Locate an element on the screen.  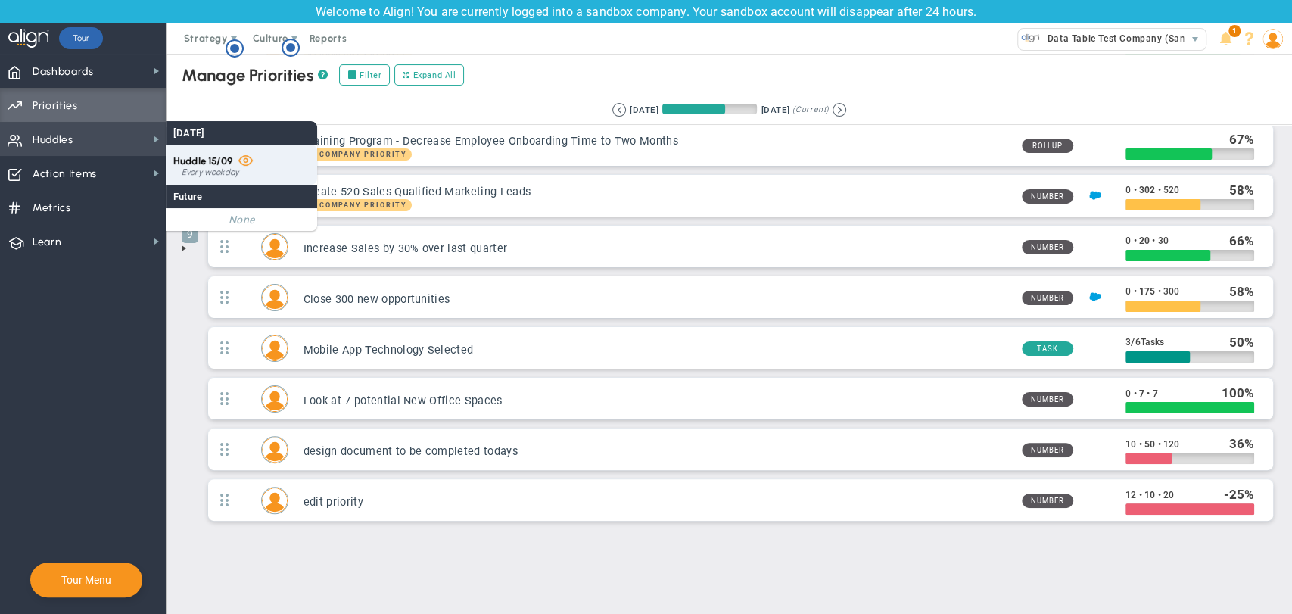
span: Rollup is located at coordinates (1048, 145).